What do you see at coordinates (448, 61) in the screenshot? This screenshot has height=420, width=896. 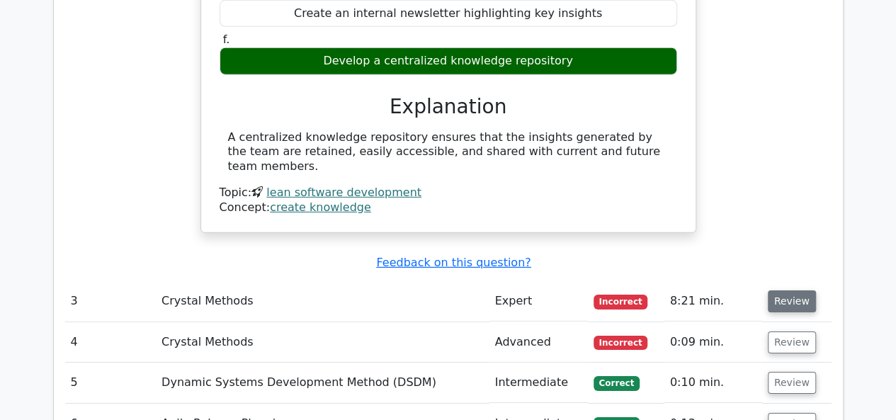 I see `div: Develop a centralized knowledge repository` at bounding box center [448, 61].